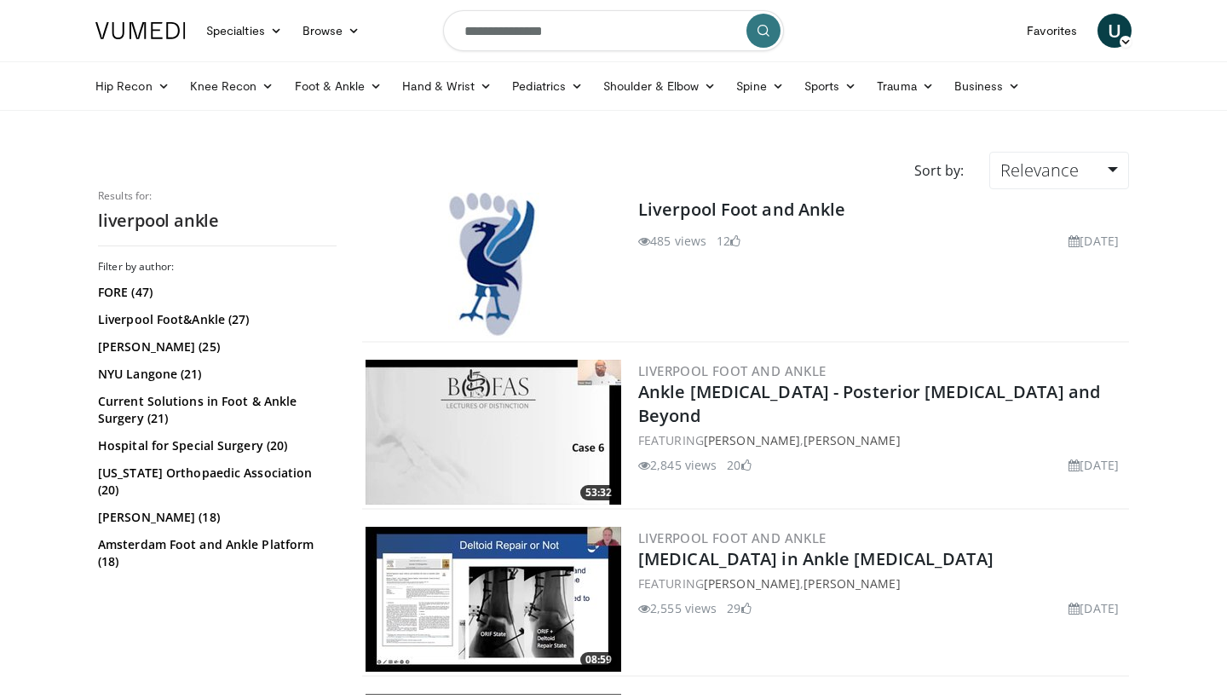 This screenshot has width=1227, height=699. Describe the element at coordinates (215, 292) in the screenshot. I see `a: FORE (47)` at that location.